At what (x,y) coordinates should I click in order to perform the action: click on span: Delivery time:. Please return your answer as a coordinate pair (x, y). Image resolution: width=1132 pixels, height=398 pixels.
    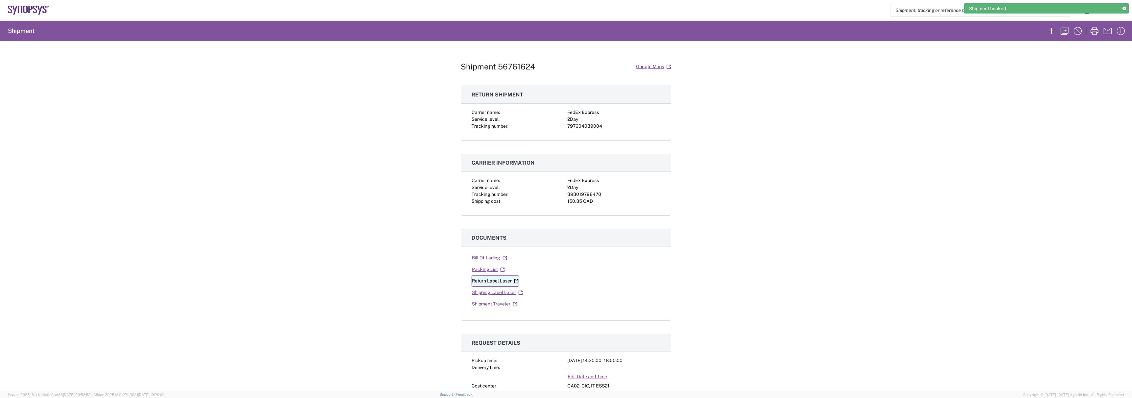
    Looking at the image, I should click on (486, 367).